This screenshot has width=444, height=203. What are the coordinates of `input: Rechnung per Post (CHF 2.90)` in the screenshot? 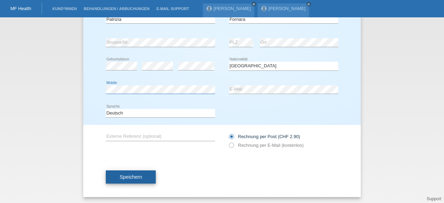 It's located at (231, 138).